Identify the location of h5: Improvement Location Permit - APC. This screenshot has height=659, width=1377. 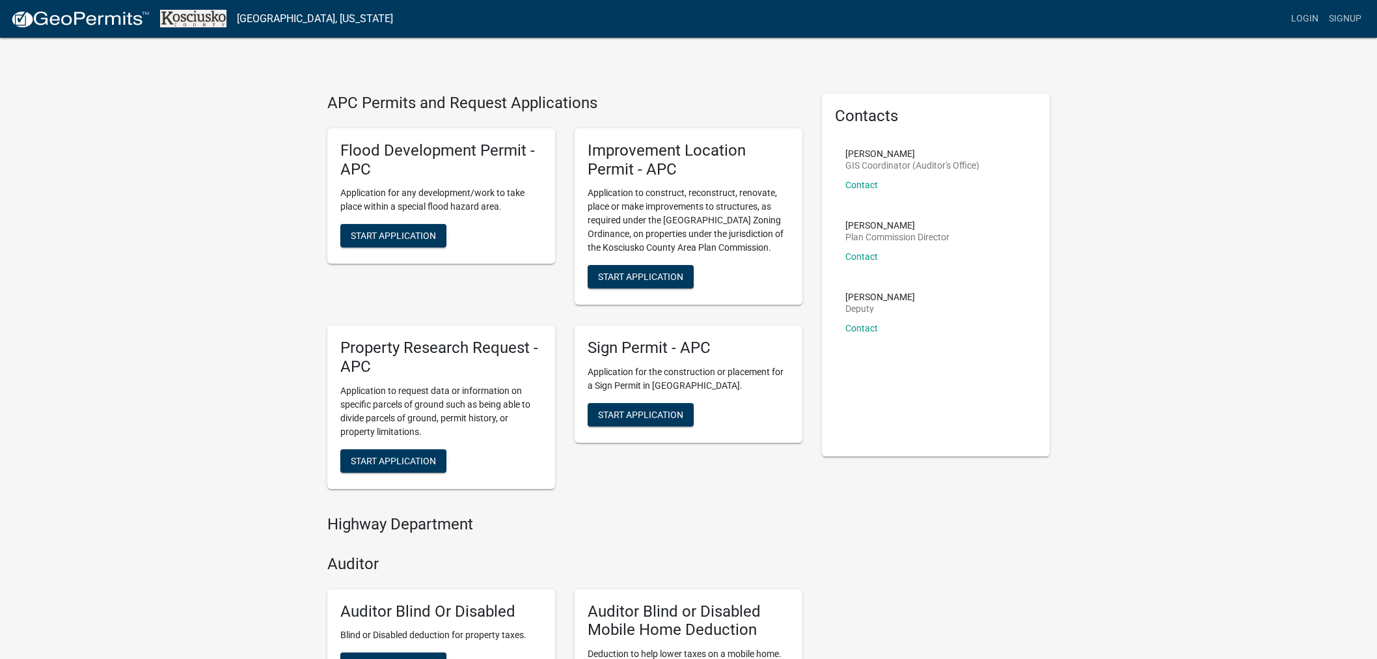
(689, 160).